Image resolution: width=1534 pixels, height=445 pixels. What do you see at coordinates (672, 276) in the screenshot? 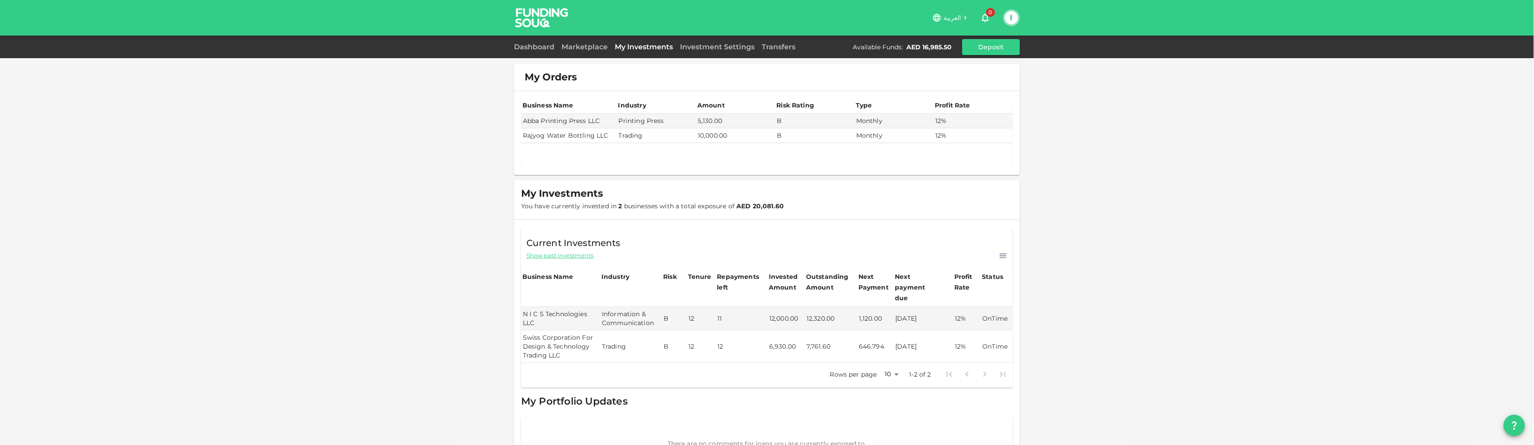
I see `div: Risk` at bounding box center [672, 276].